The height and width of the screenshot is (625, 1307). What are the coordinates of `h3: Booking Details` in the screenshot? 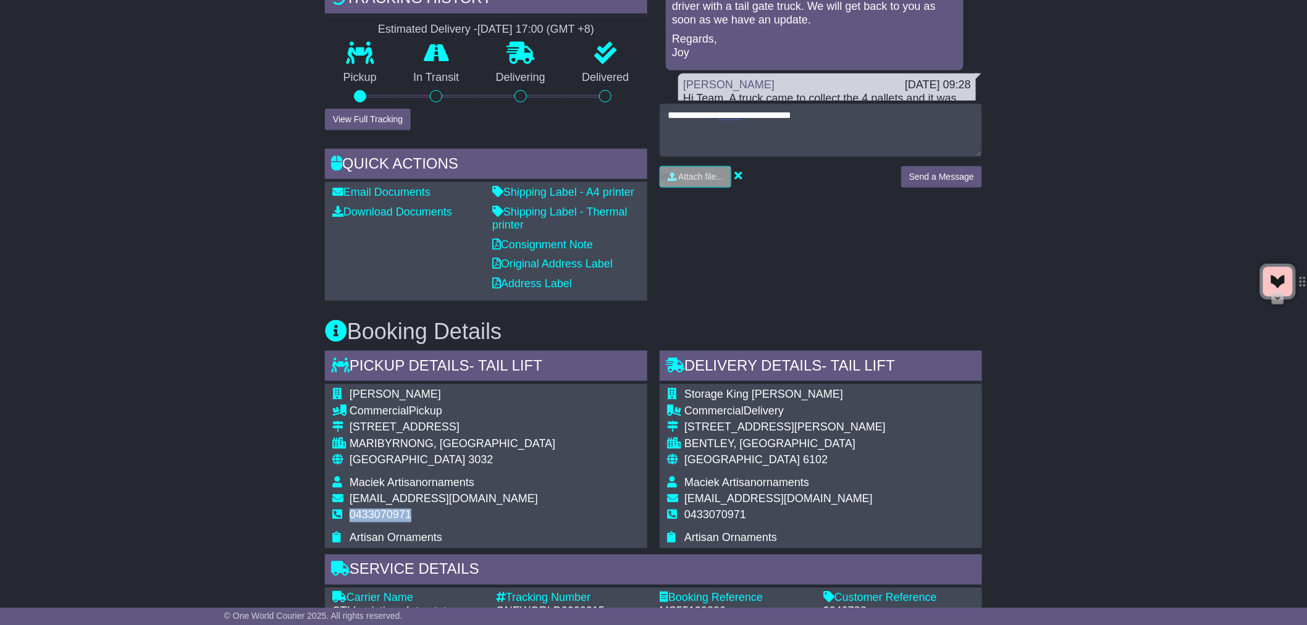 It's located at (653, 332).